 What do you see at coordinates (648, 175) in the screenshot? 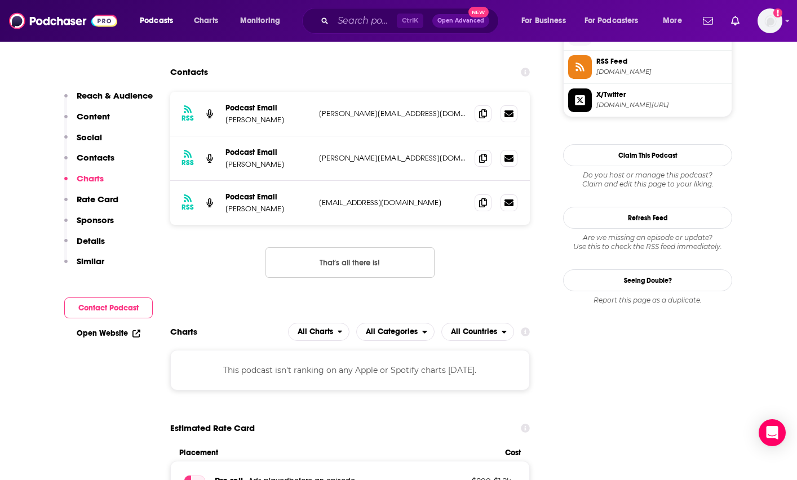
I see `span: Do you host or manage this podcast?` at bounding box center [648, 175].